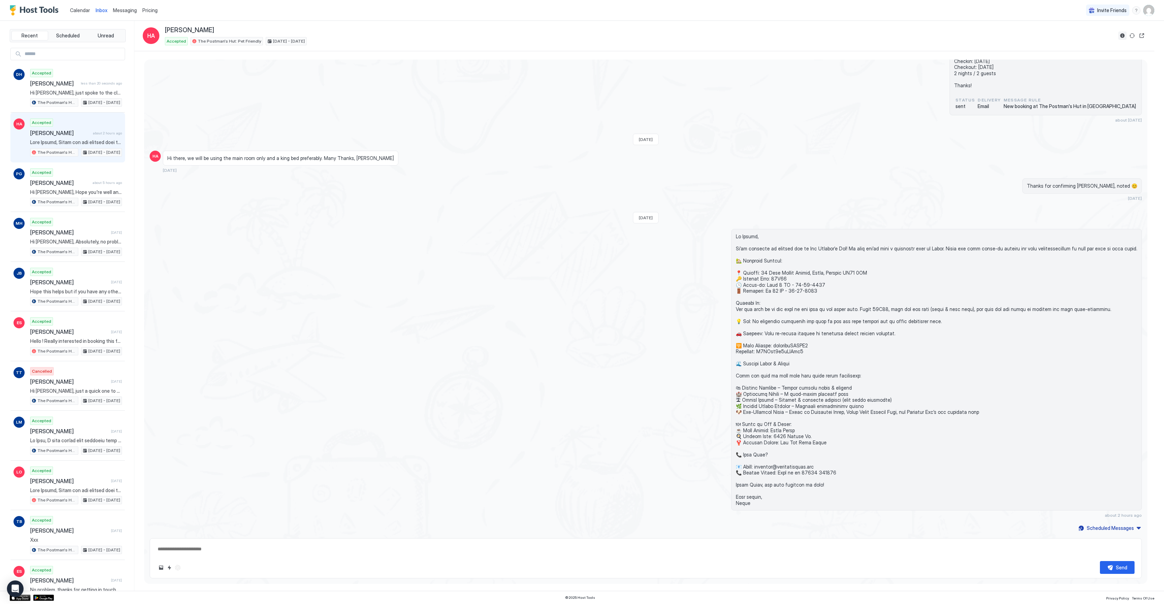 Image resolution: width=1164 pixels, height=604 pixels. What do you see at coordinates (106, 36) in the screenshot?
I see `span: Unread` at bounding box center [106, 36].